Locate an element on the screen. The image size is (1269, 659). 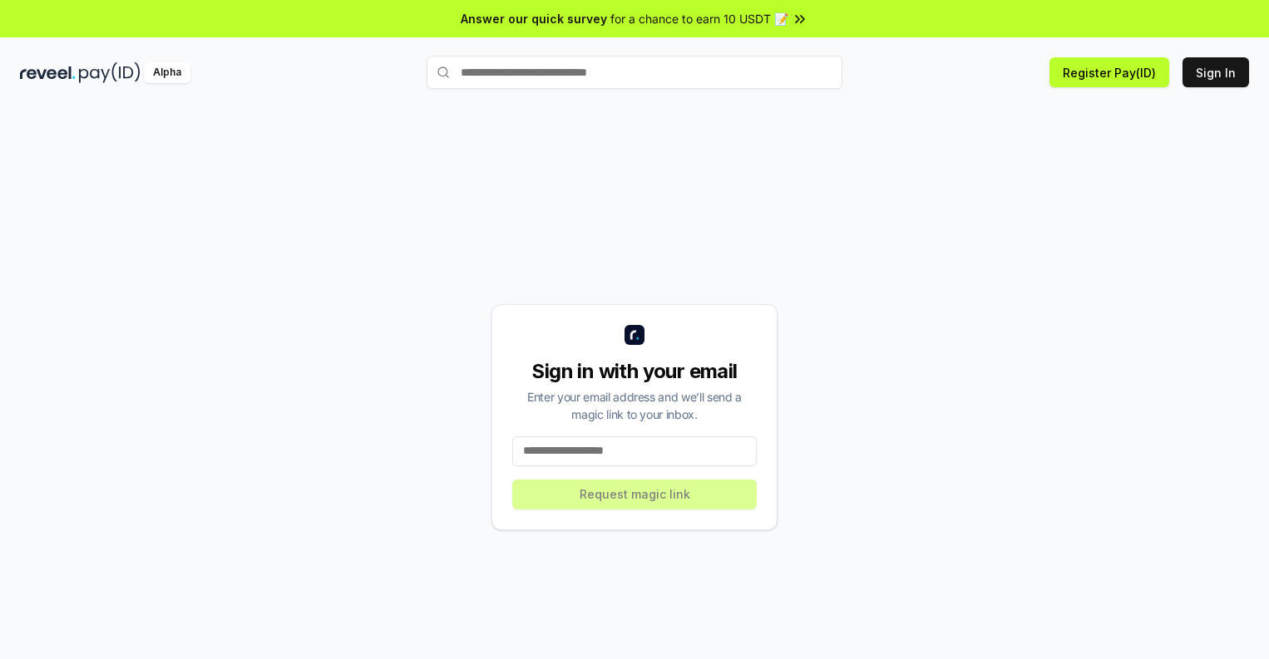
div: Sign in with your email is located at coordinates (634, 372).